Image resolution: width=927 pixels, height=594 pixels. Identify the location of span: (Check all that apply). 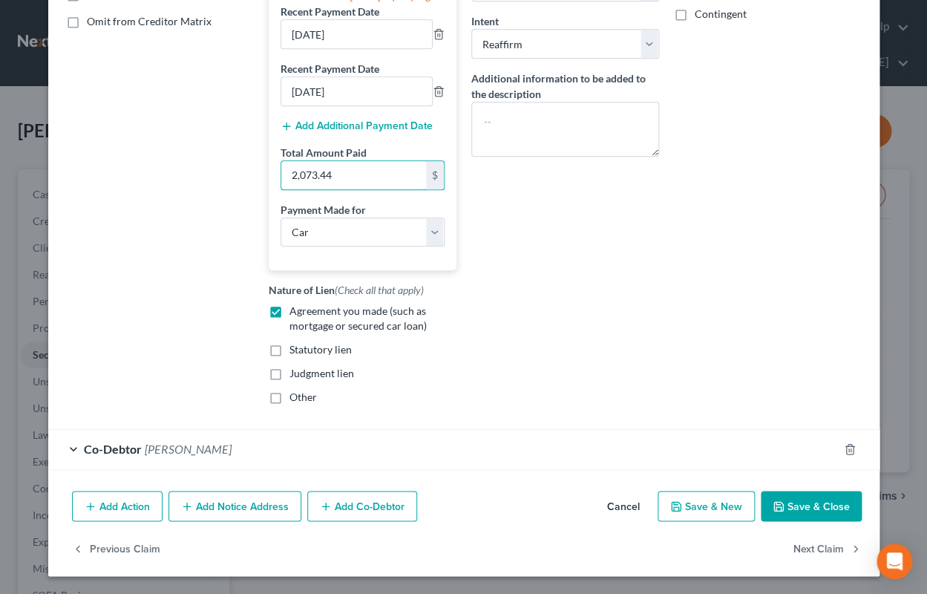
(379, 290).